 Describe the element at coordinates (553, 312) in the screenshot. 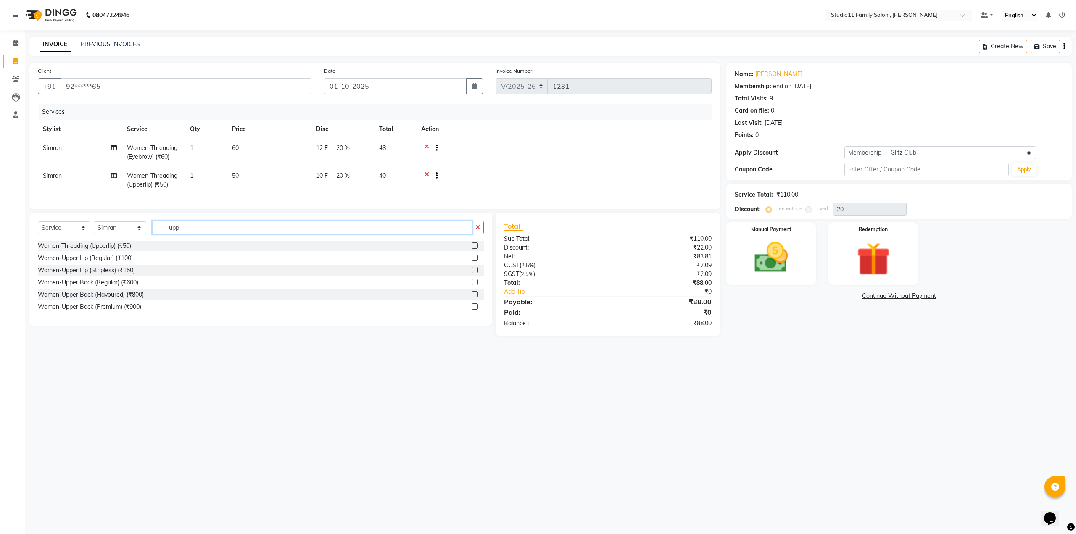

I see `div: Paid:` at that location.